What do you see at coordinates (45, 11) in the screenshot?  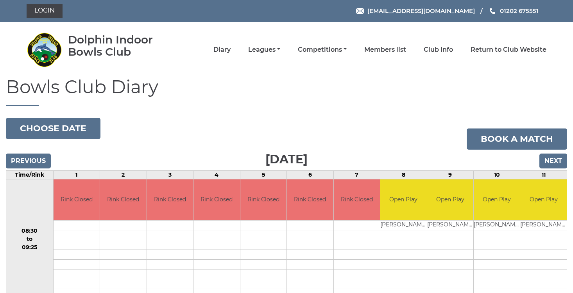 I see `a: Login` at bounding box center [45, 11].